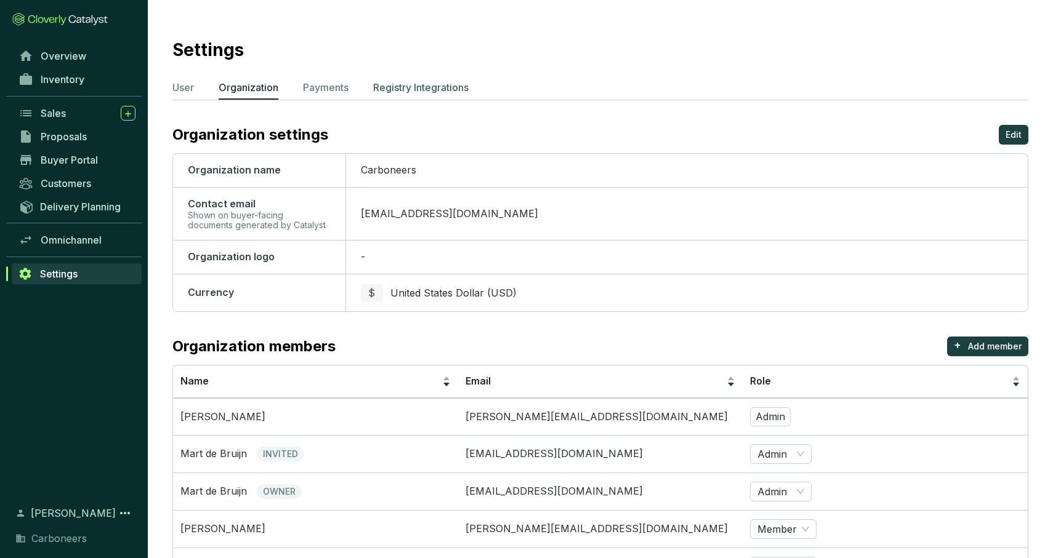 This screenshot has width=1053, height=558. I want to click on a: Buyer Portal, so click(77, 160).